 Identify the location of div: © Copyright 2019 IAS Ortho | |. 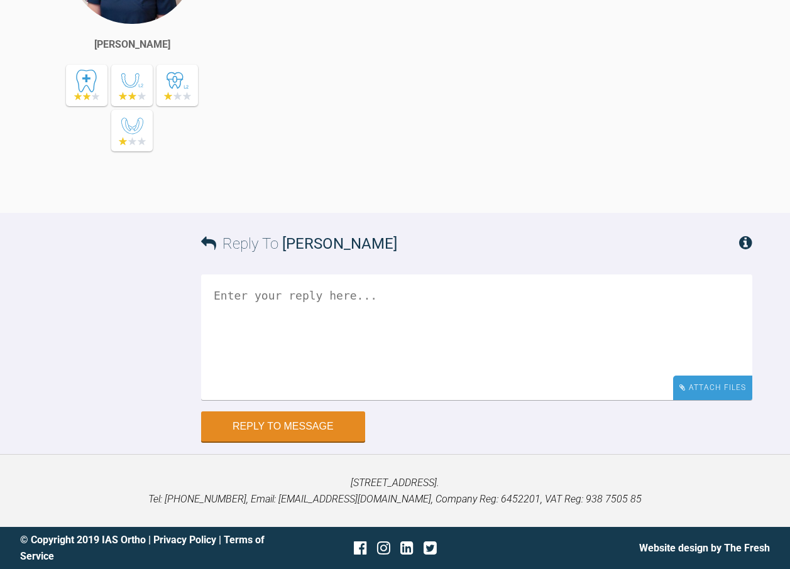
(145, 548).